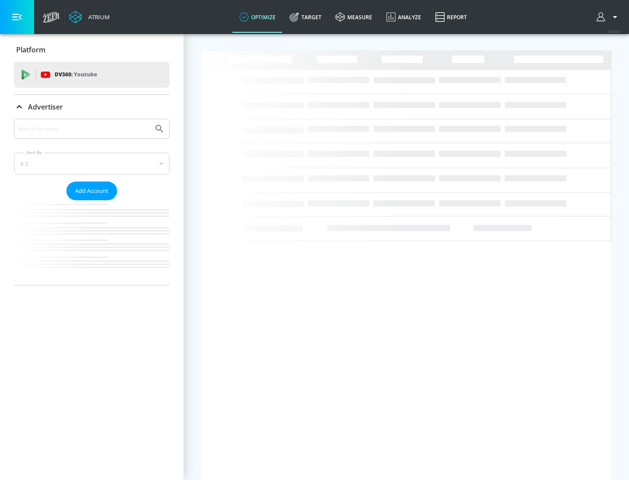 This screenshot has width=629, height=480. What do you see at coordinates (451, 17) in the screenshot?
I see `a: Report` at bounding box center [451, 17].